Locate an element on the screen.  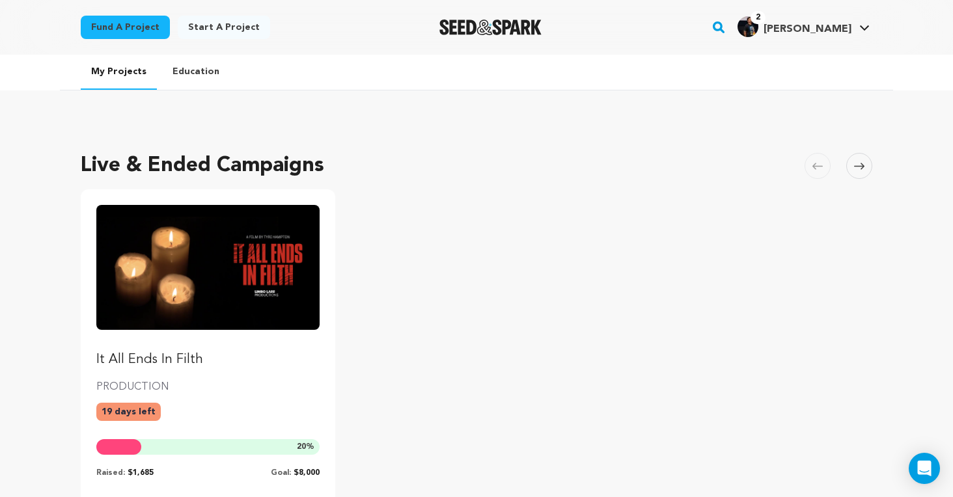
h2: Live & Ended Campaigns is located at coordinates (202, 166).